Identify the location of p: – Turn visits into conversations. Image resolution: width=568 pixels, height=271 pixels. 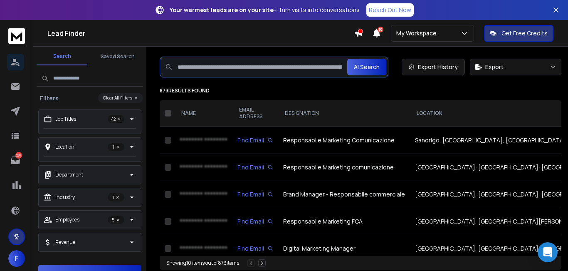
(264, 10).